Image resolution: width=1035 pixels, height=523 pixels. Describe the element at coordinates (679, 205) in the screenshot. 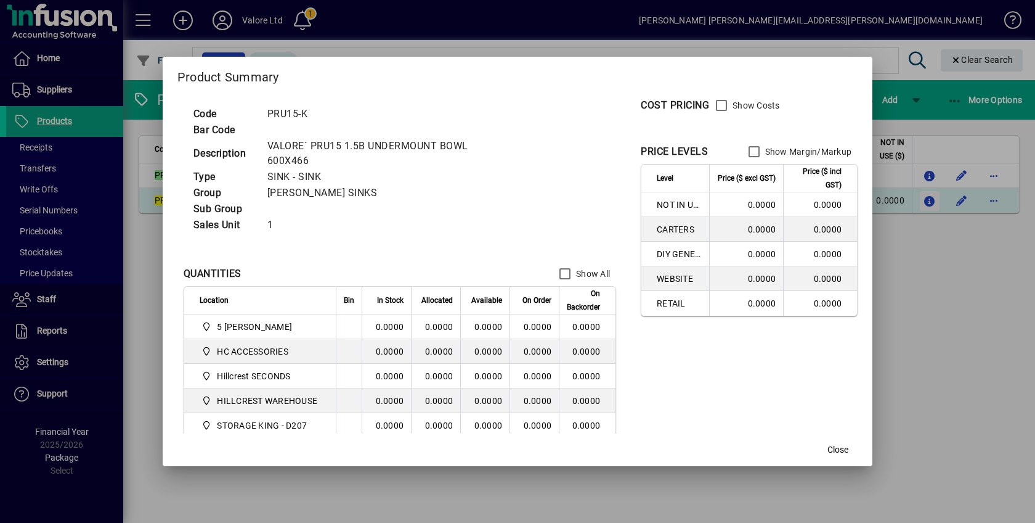

I see `span: NOT IN USE` at that location.